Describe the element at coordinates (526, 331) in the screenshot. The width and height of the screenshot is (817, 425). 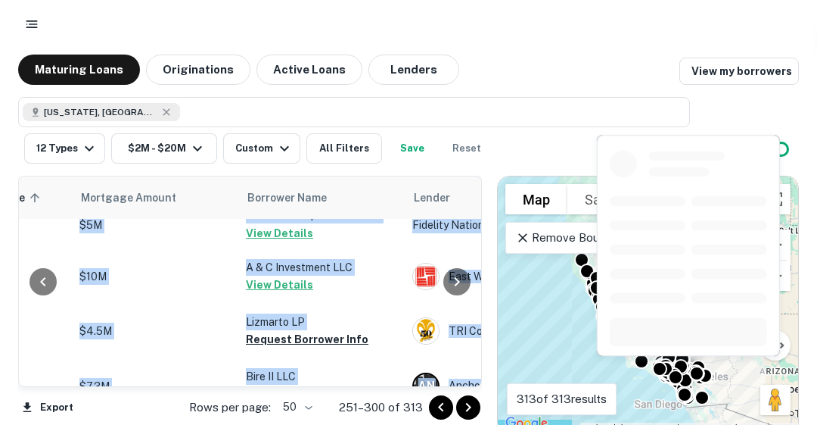
I see `div: TRI Counties Bank` at that location.